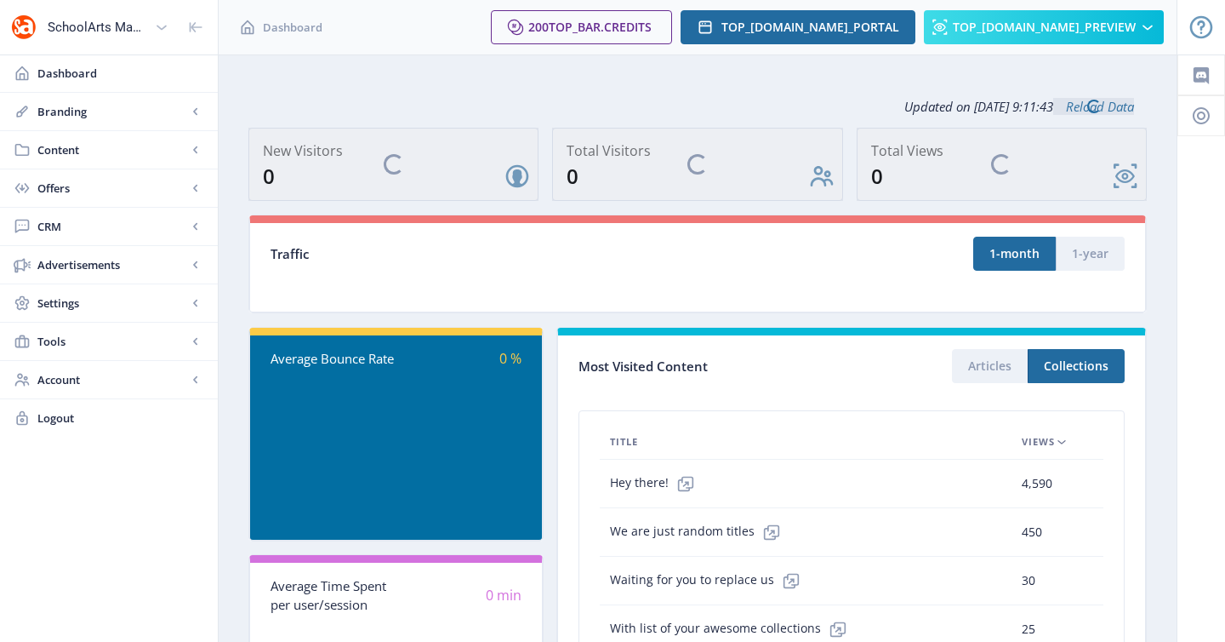  Describe the element at coordinates (112, 341) in the screenshot. I see `span: Tools` at that location.